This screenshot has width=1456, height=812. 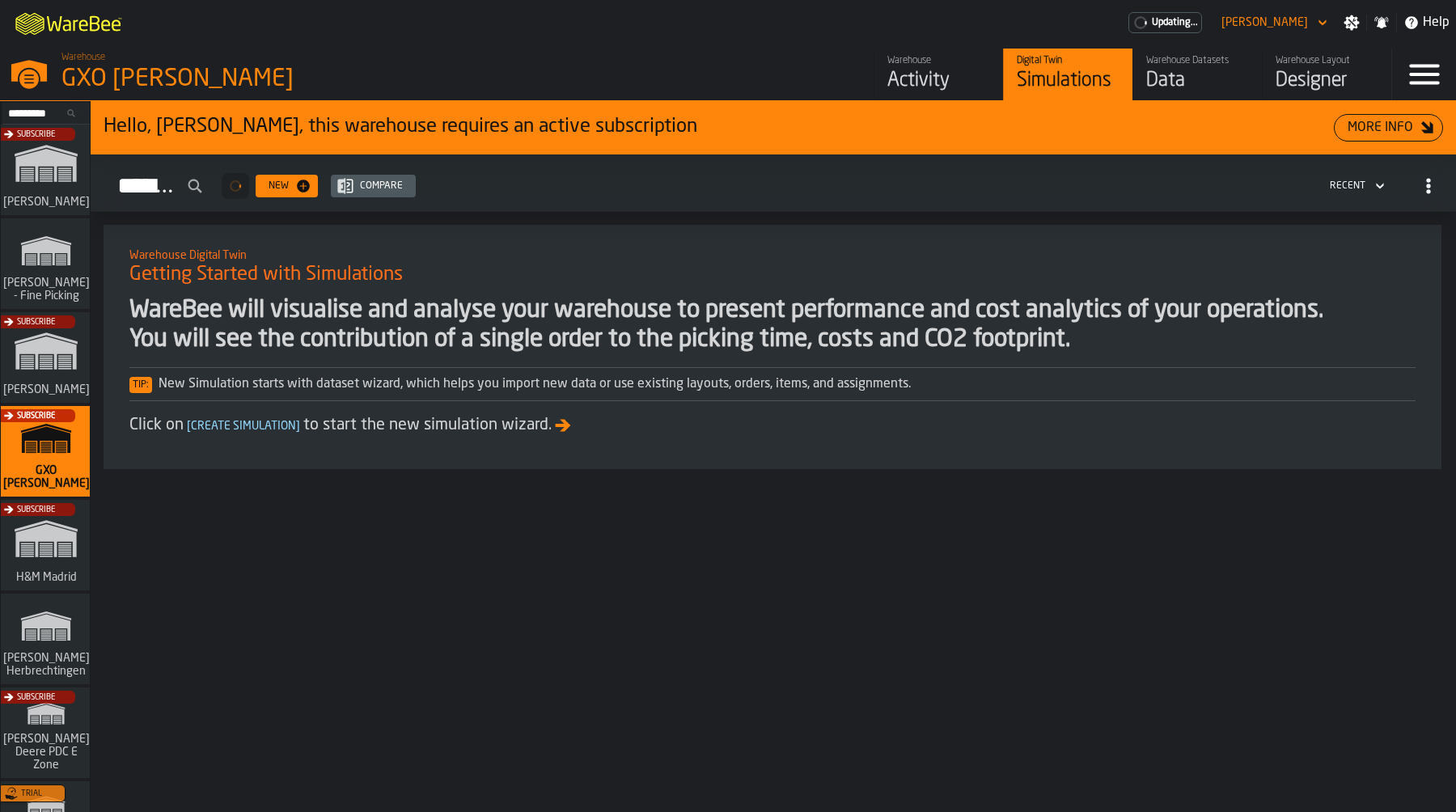 I want to click on label: button-toggle-Help, so click(x=1426, y=23).